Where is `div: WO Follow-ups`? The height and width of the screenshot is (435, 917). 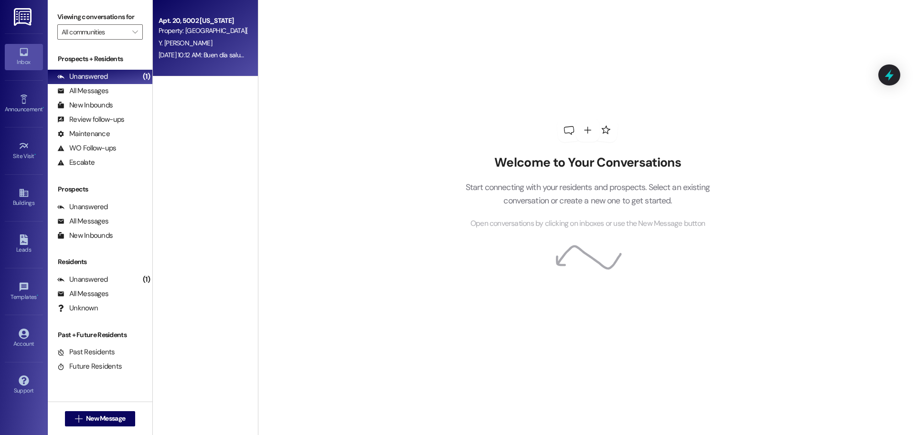 div: WO Follow-ups is located at coordinates (86, 148).